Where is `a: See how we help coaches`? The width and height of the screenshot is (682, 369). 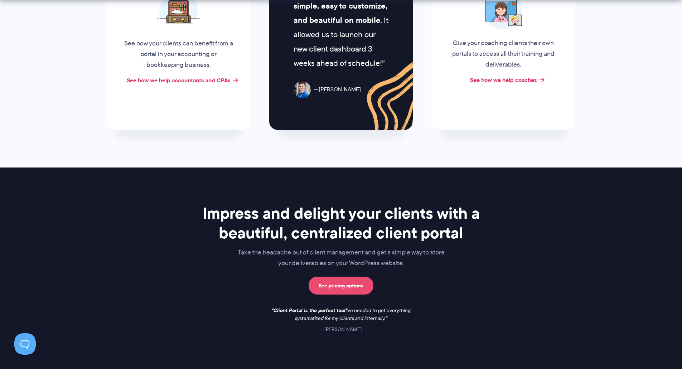
a: See how we help coaches is located at coordinates (503, 80).